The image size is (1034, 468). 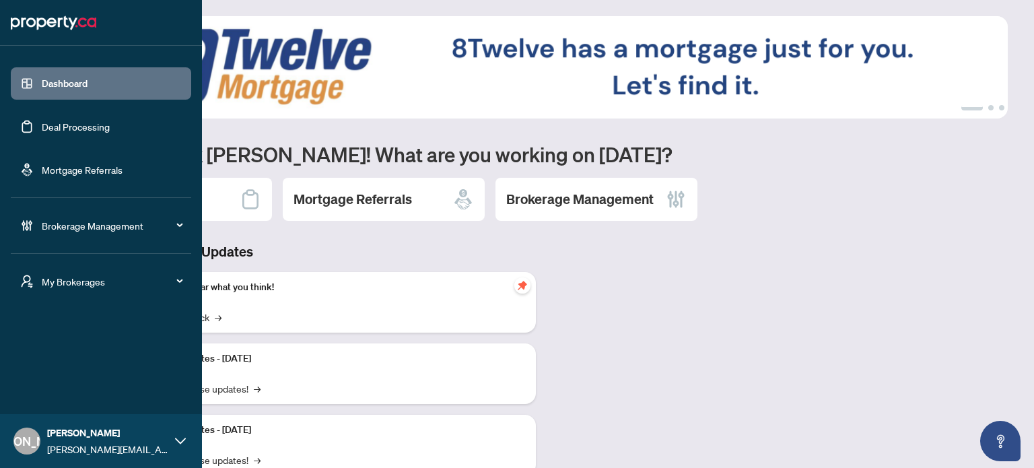 I want to click on h2: Brokerage Management, so click(x=580, y=199).